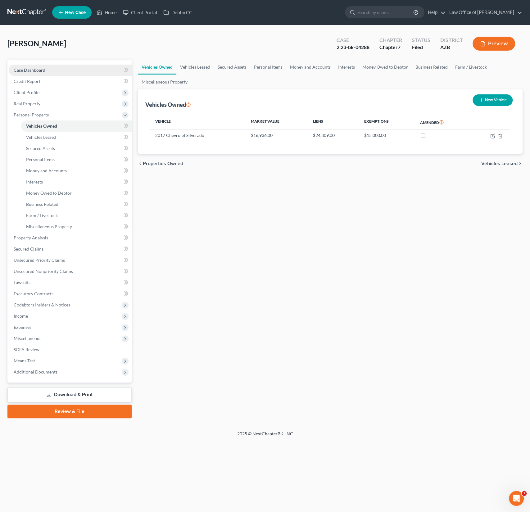 The width and height of the screenshot is (530, 512). What do you see at coordinates (163, 164) in the screenshot?
I see `span: Properties Owned` at bounding box center [163, 164].